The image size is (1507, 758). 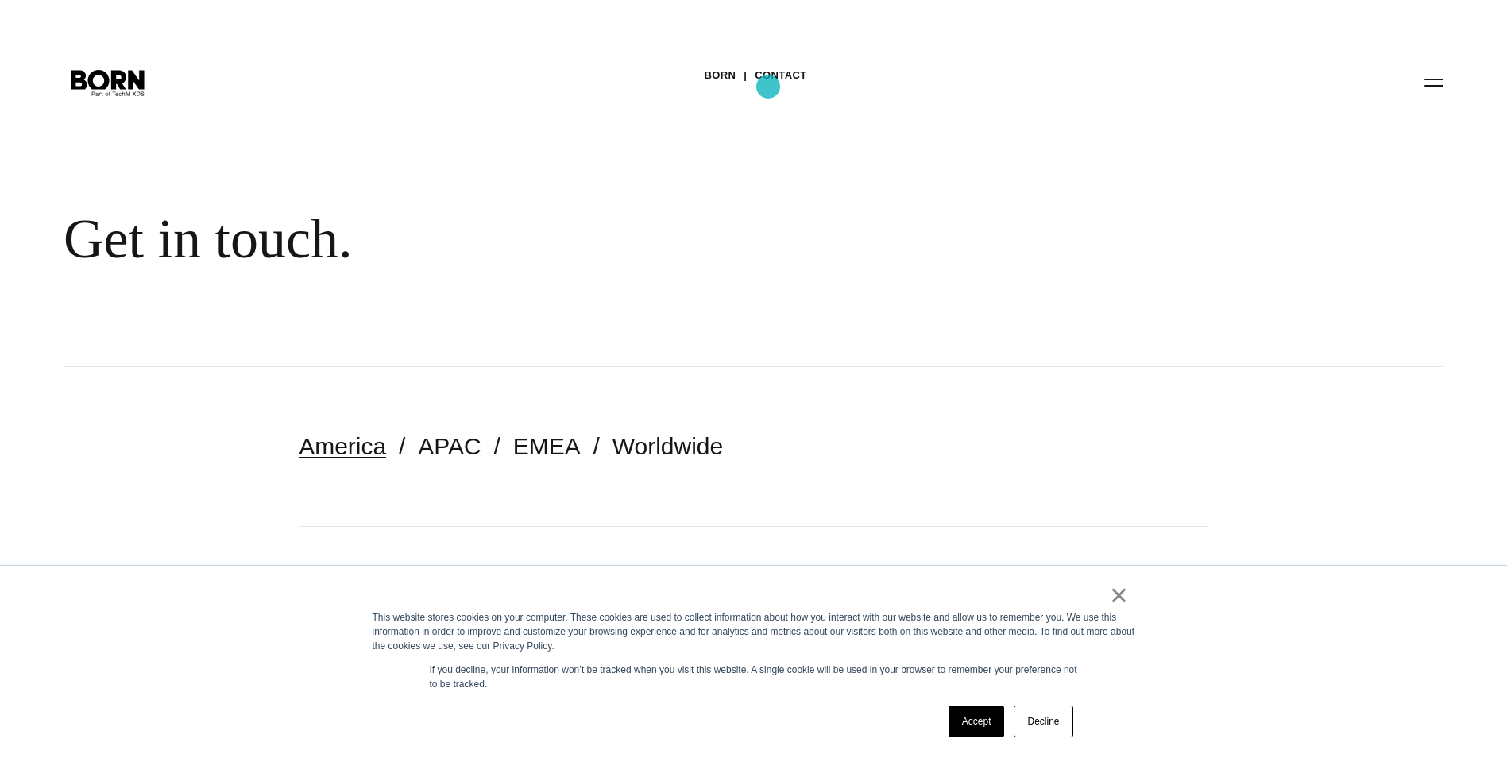 What do you see at coordinates (754, 677) in the screenshot?
I see `p: If you decline, your information won’t be tracked when you visit this website. A single cookie wi...` at bounding box center [754, 677].